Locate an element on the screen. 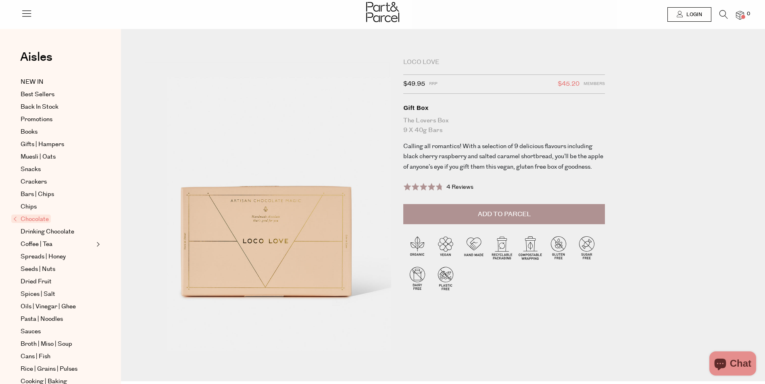 The image size is (765, 384). span: Spreads | Honey is located at coordinates (43, 257).